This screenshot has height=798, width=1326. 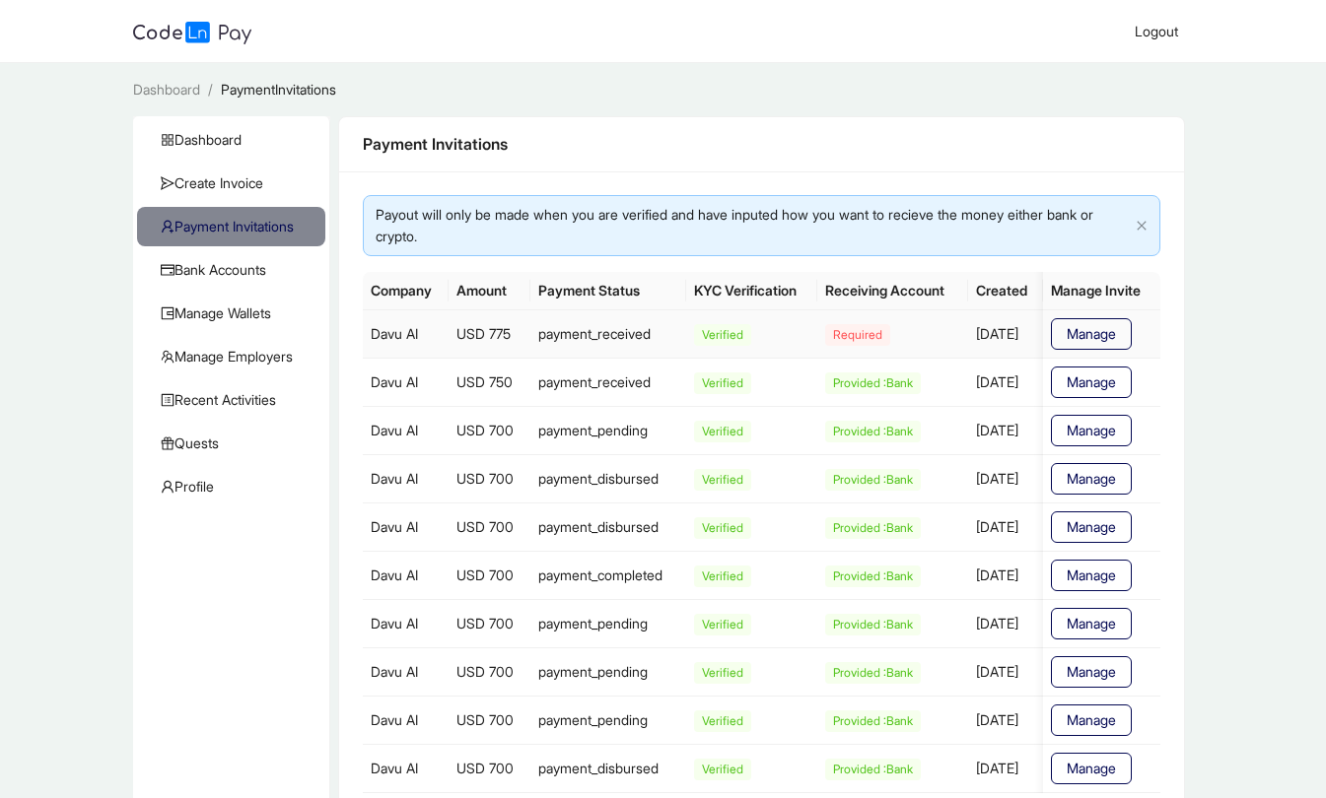 I want to click on div: Payment Invitations, so click(x=761, y=144).